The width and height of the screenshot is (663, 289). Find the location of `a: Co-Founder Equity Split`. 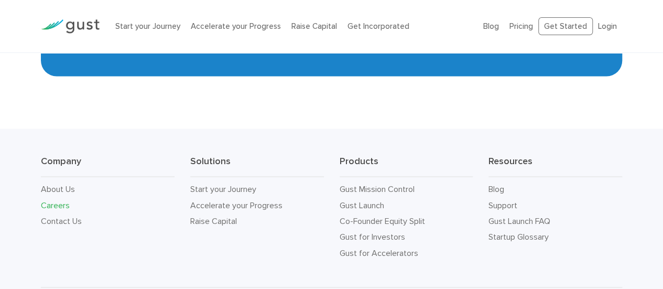

a: Co-Founder Equity Split is located at coordinates (382, 220).